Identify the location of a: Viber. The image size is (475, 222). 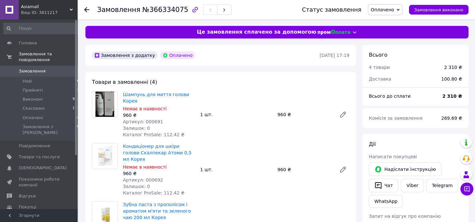
(412, 185).